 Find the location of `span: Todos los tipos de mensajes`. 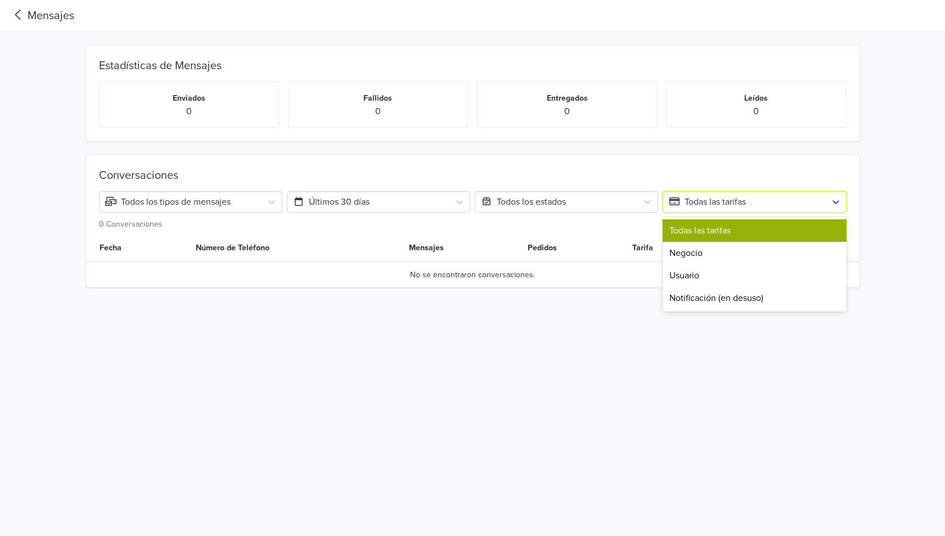

span: Todos los tipos de mensajes is located at coordinates (168, 202).